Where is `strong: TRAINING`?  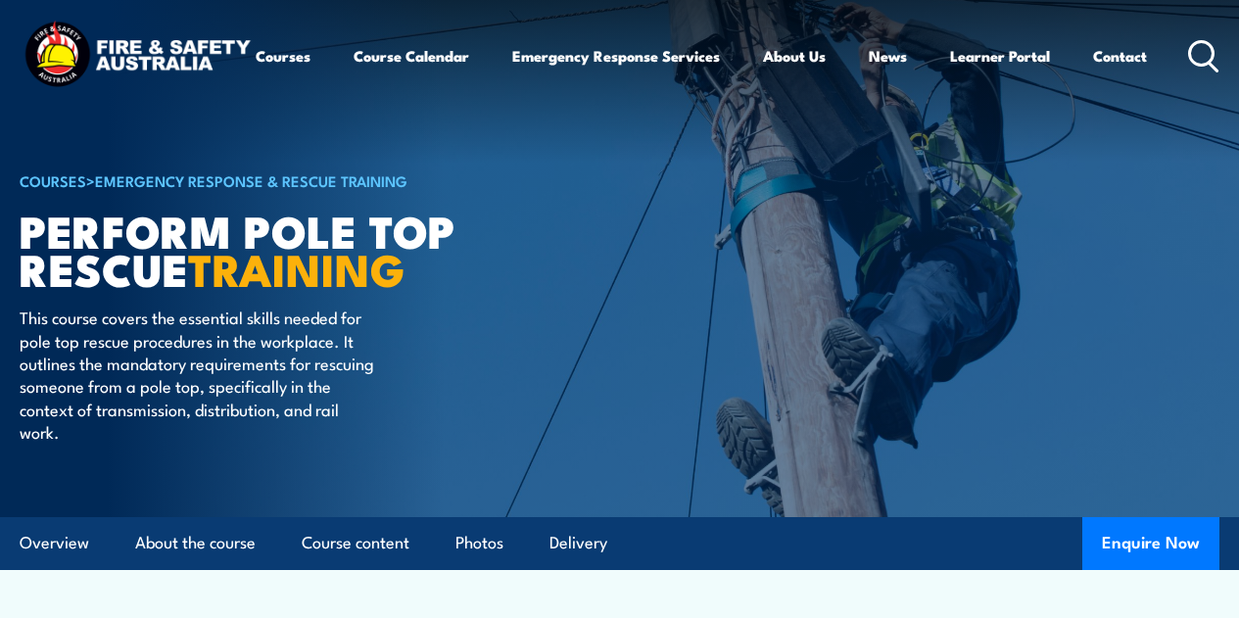 strong: TRAINING is located at coordinates (297, 267).